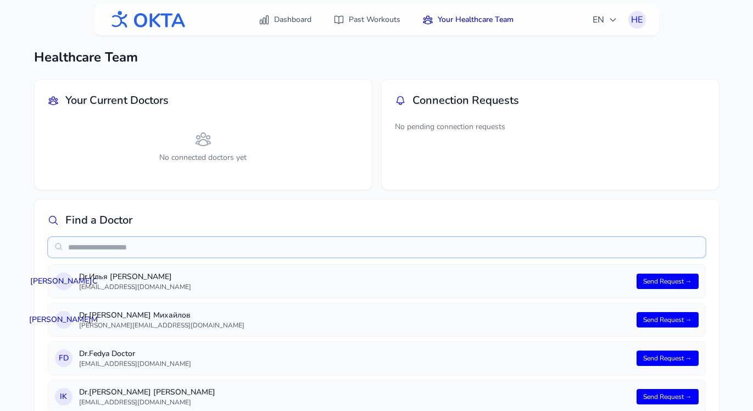 Image resolution: width=753 pixels, height=411 pixels. What do you see at coordinates (285, 20) in the screenshot?
I see `a: Dashboard` at bounding box center [285, 20].